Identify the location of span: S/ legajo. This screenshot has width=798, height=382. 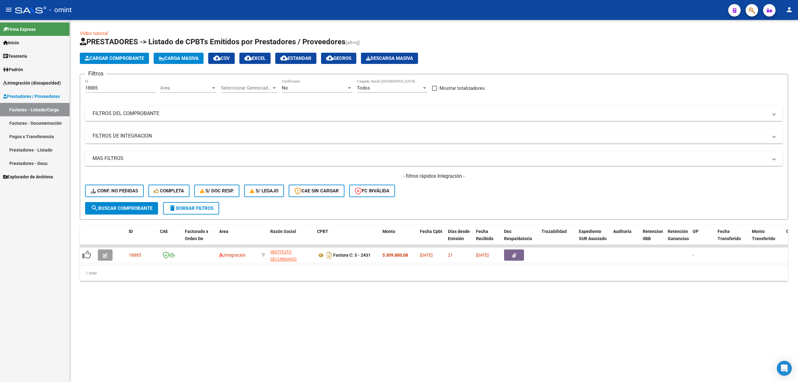
(264, 191).